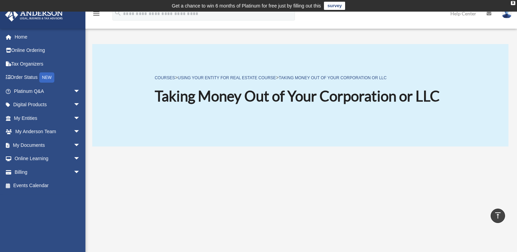 This screenshot has width=517, height=252. I want to click on a: Billingarrow_drop_down, so click(48, 172).